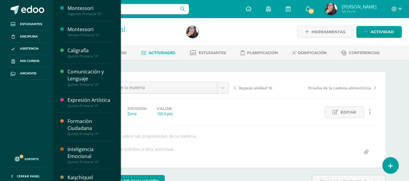 Image resolution: width=409 pixels, height=181 pixels. I want to click on div: Formación Ciudadana, so click(90, 125).